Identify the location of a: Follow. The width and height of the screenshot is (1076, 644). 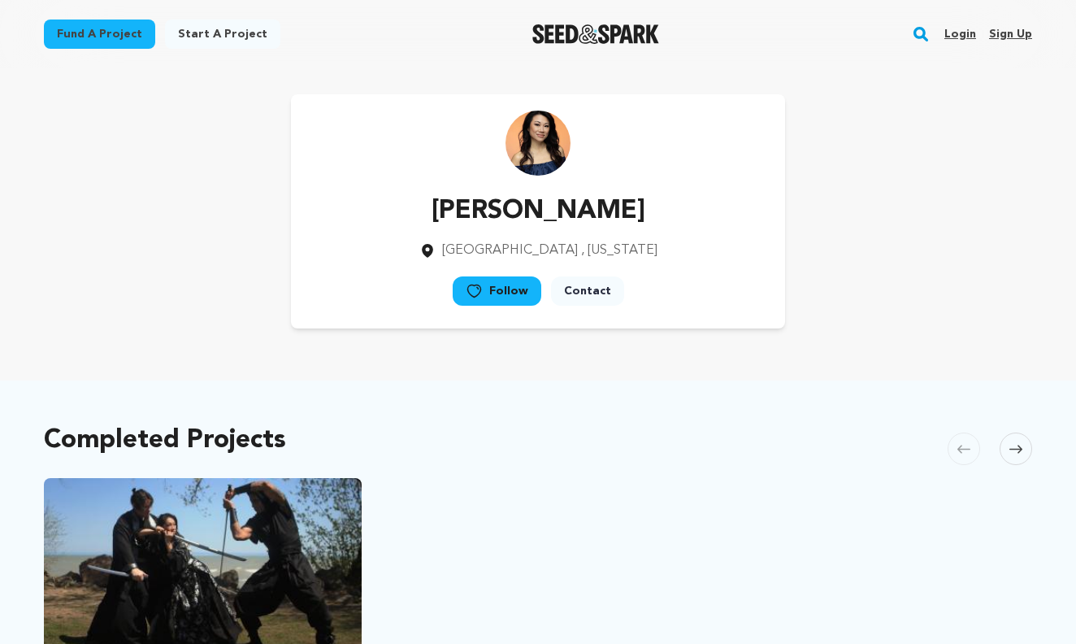
(497, 291).